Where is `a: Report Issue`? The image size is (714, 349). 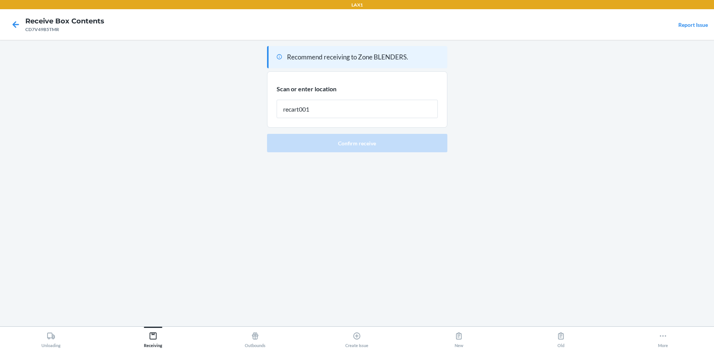 a: Report Issue is located at coordinates (693, 25).